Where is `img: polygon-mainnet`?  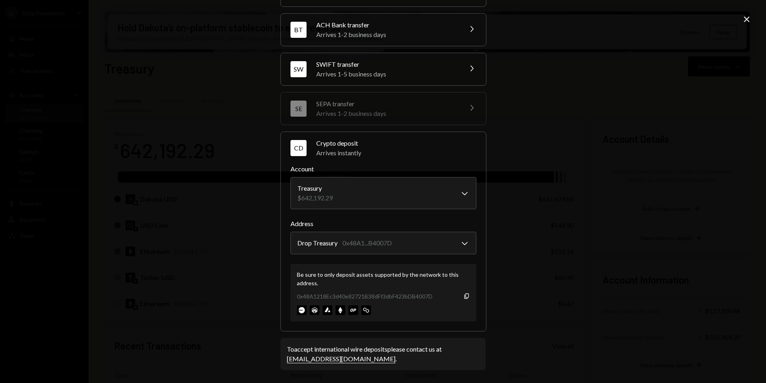
img: polygon-mainnet is located at coordinates (366, 310).